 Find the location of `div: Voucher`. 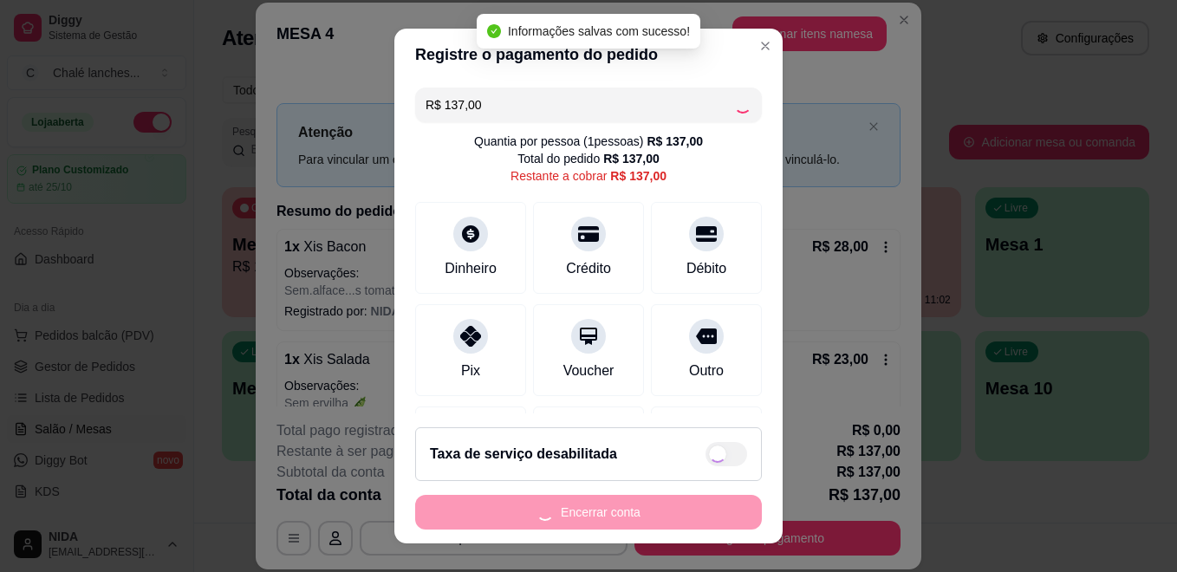

div: Voucher is located at coordinates (589, 371).